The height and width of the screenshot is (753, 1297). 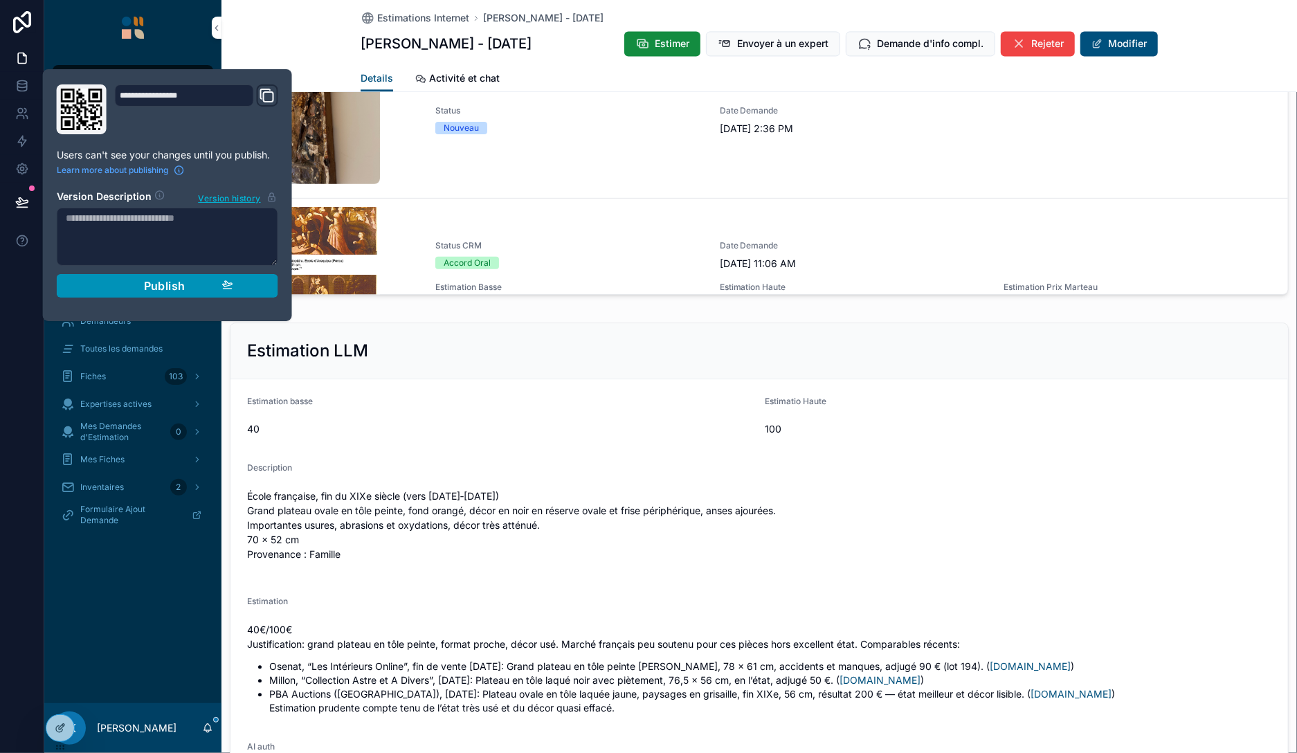 I want to click on button: Envoyer à un expert, so click(x=773, y=44).